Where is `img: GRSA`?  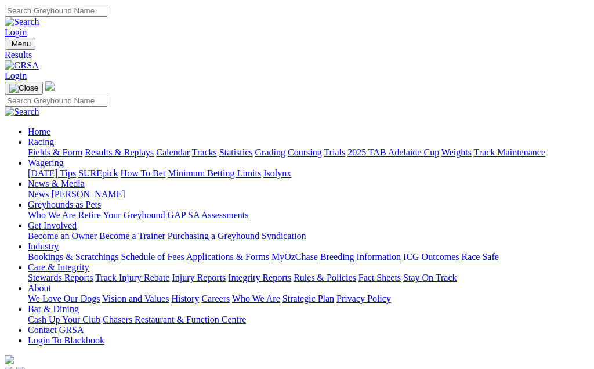 img: GRSA is located at coordinates (21, 66).